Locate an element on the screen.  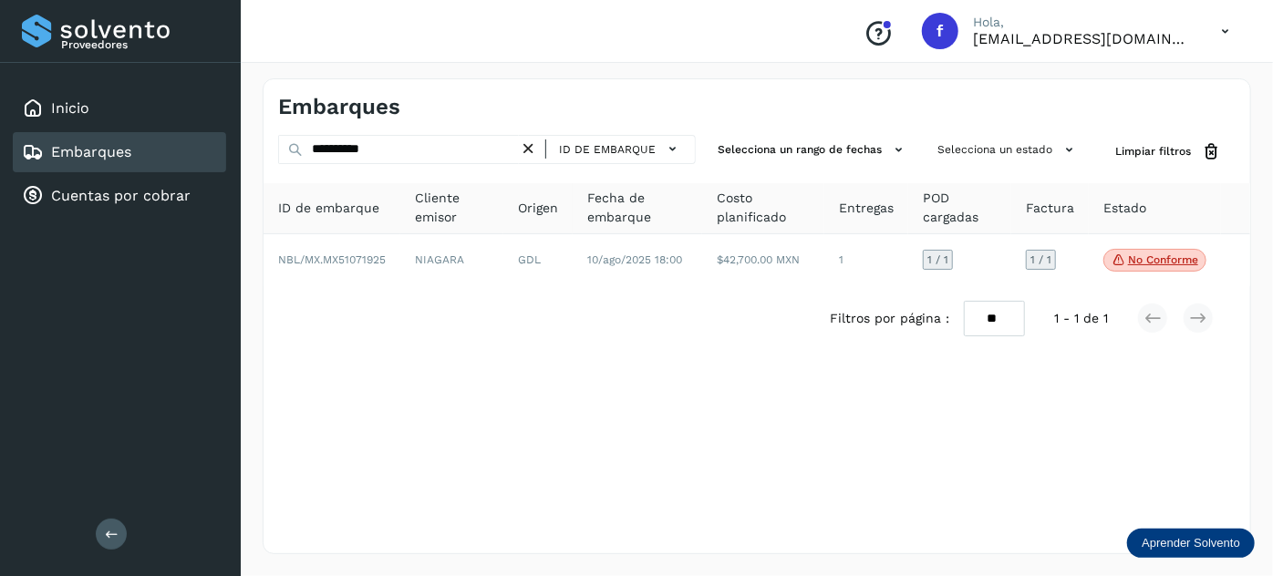
button: Selecciona un rango de fechas is located at coordinates (812, 150).